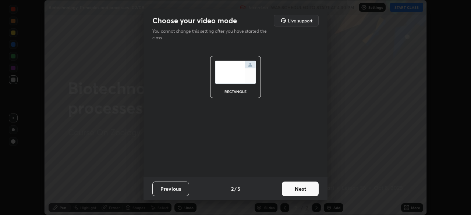  What do you see at coordinates (171, 189) in the screenshot?
I see `button: Previous` at bounding box center [171, 189].